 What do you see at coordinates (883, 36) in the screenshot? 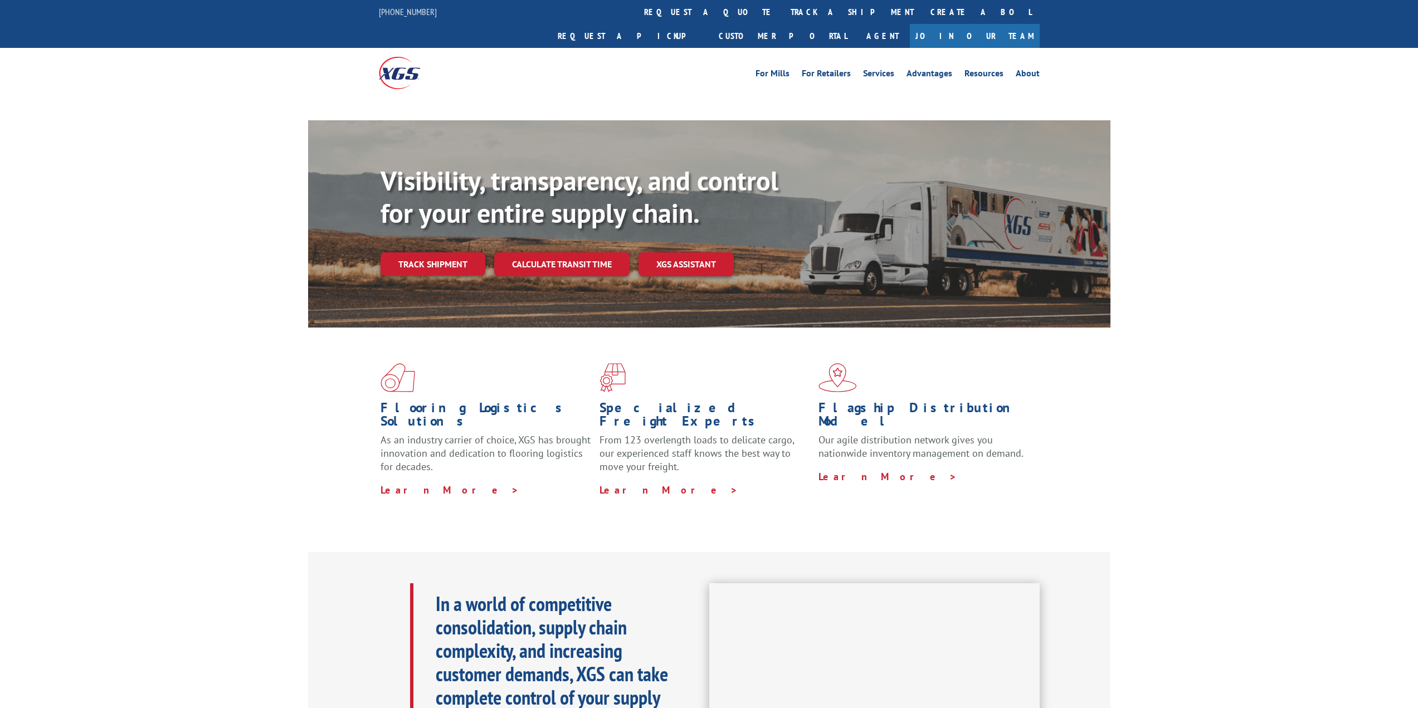
I see `a: Agent` at bounding box center [883, 36].